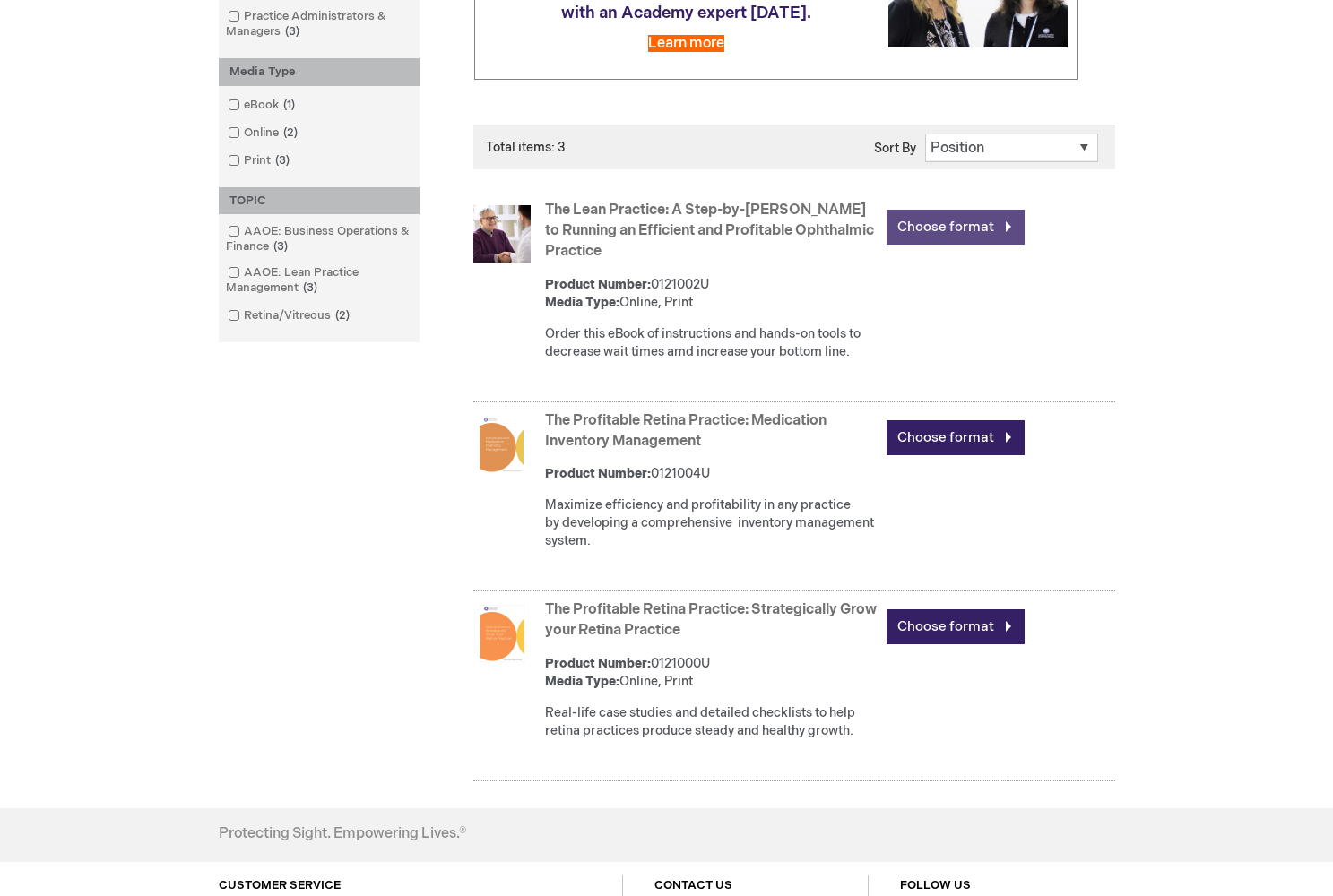 This screenshot has width=1333, height=896. I want to click on a: The Profitable Retina Practice: Medication Inventory Management, so click(686, 431).